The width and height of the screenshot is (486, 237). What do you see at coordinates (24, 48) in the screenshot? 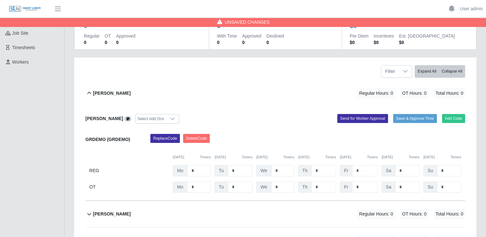
I see `span: Timesheets` at bounding box center [24, 48].